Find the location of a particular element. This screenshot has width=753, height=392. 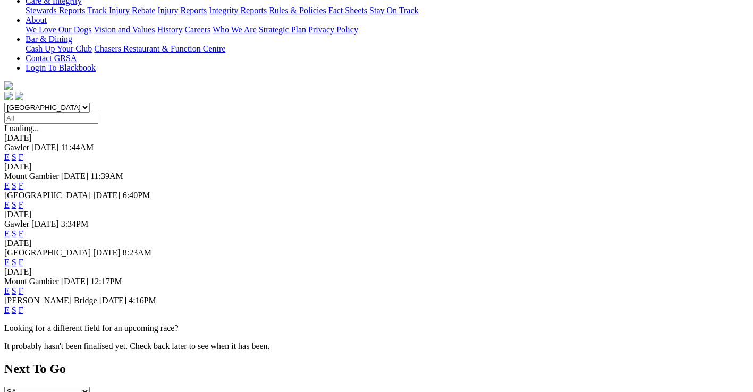

a: Stay On Track is located at coordinates (394, 10).